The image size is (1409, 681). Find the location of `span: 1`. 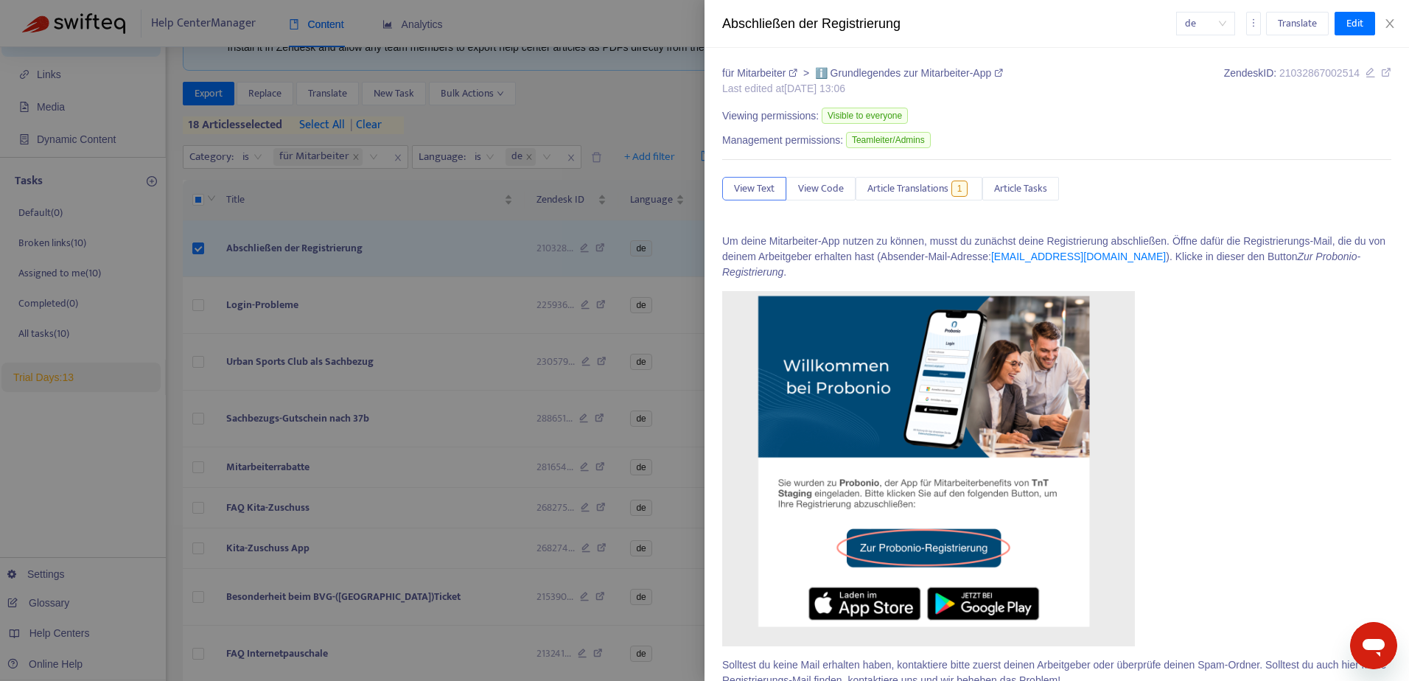

span: 1 is located at coordinates (959, 189).